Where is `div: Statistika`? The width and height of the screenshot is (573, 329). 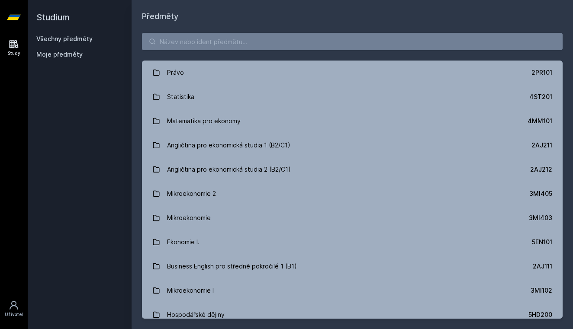 div: Statistika is located at coordinates (180, 97).